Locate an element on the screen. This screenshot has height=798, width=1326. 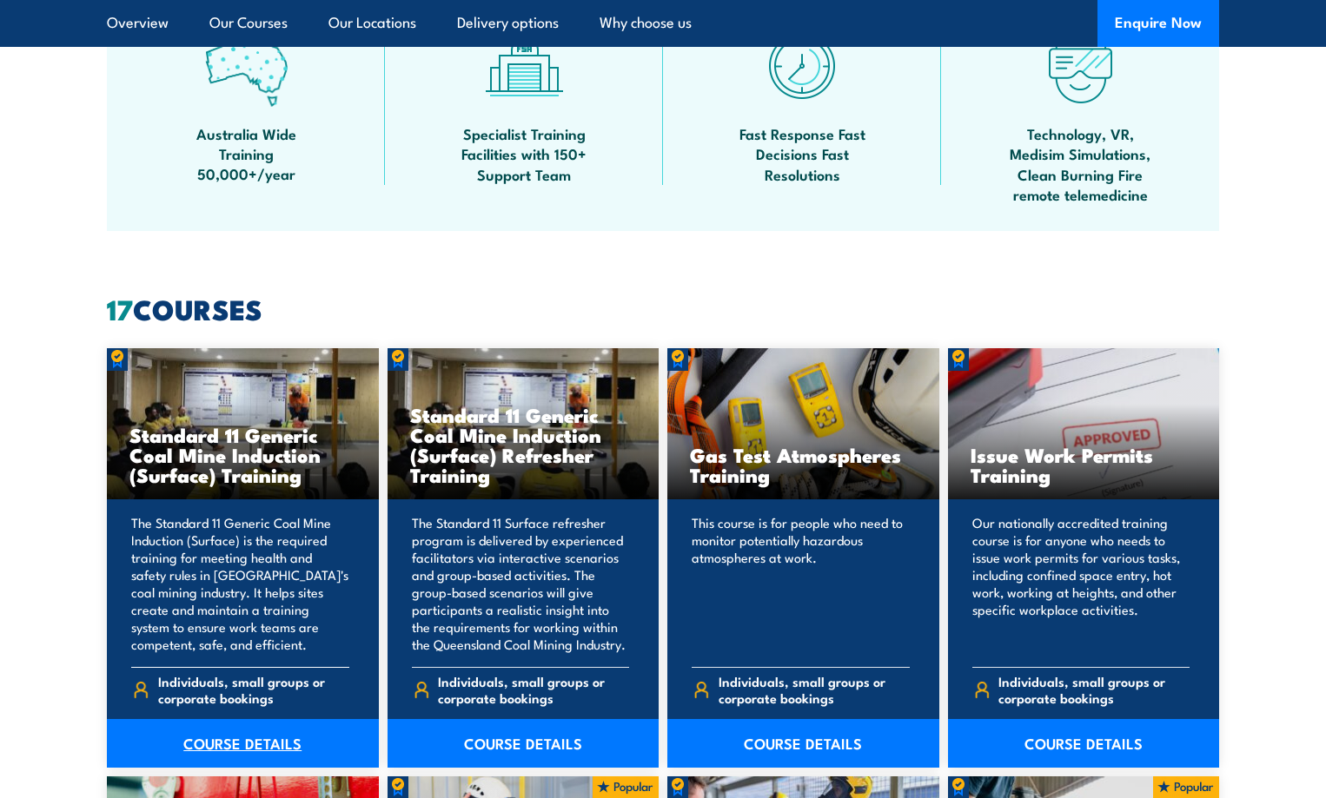
span: Specialist Training Facilities with 150+ Support Team is located at coordinates (524, 154).